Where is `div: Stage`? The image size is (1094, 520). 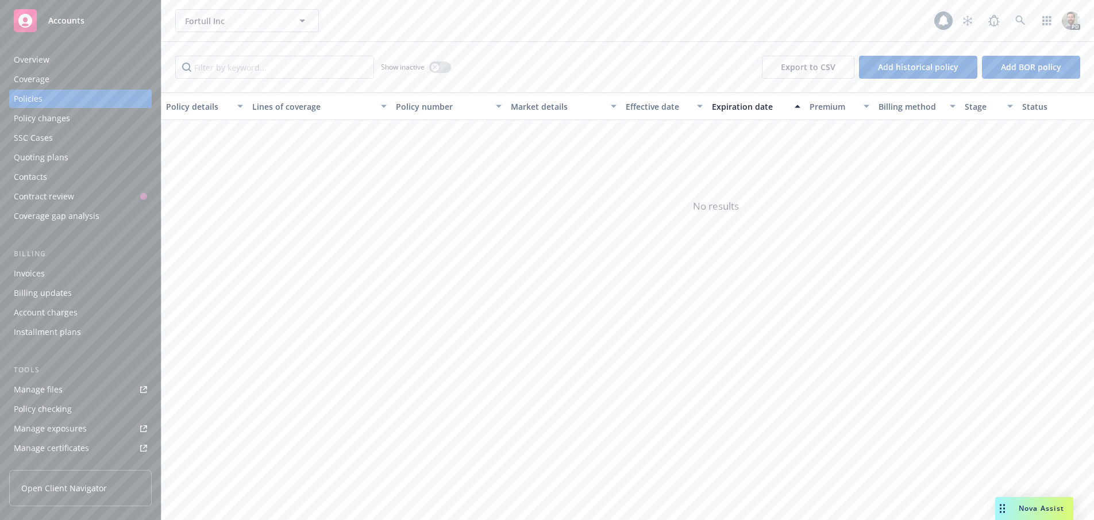 div: Stage is located at coordinates (982, 106).